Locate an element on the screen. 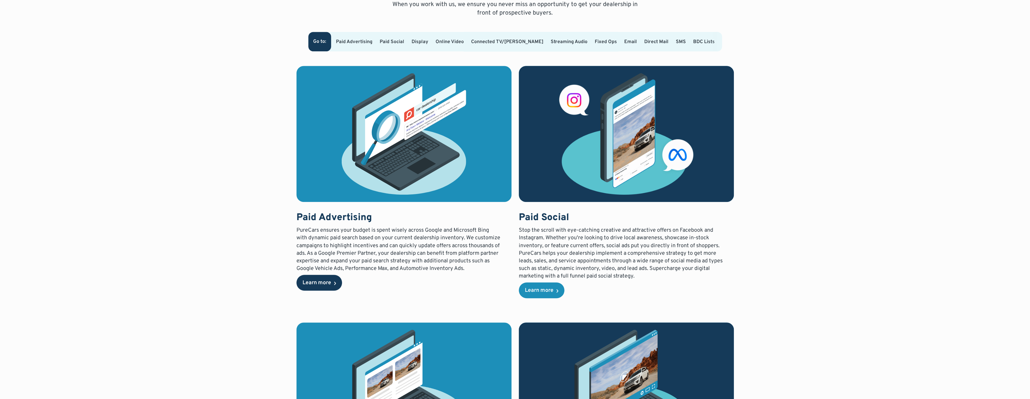 This screenshot has height=399, width=1030. a: Email is located at coordinates (630, 42).